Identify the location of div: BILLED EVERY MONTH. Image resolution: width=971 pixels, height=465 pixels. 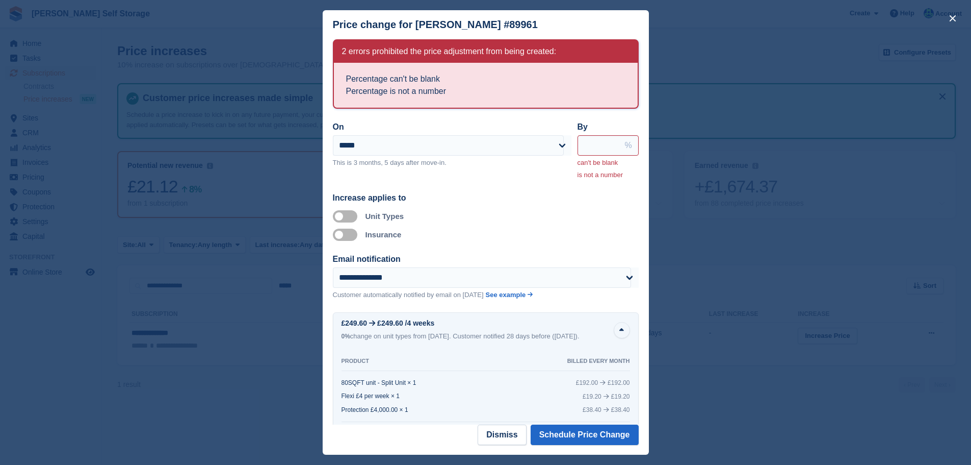
(599, 361).